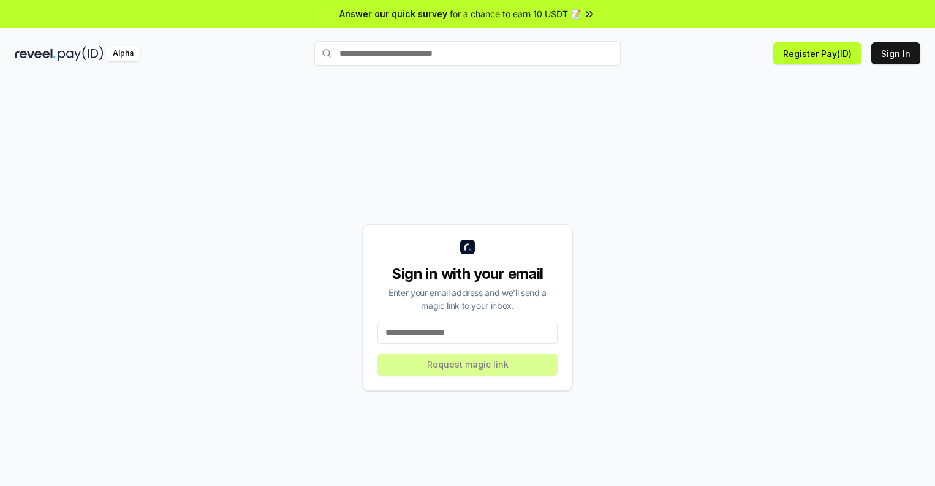  I want to click on button: Sign In, so click(896, 53).